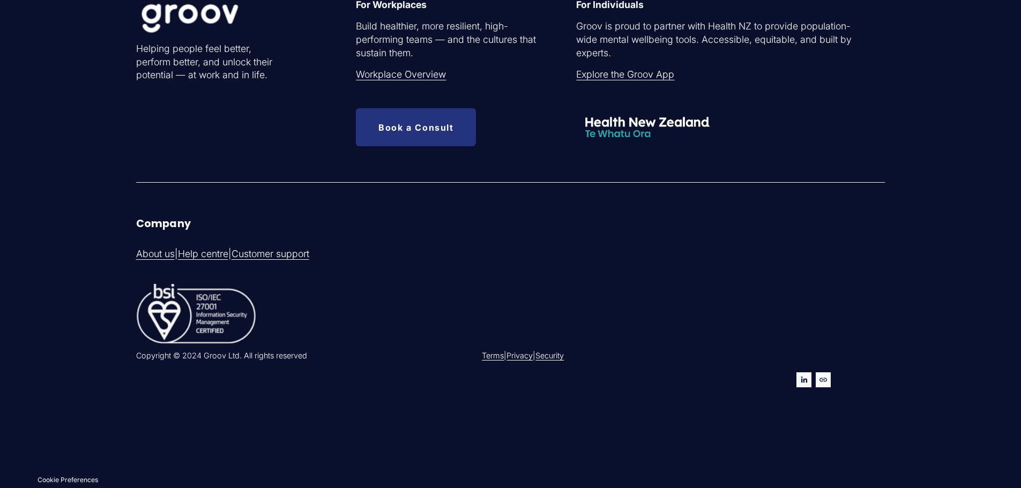 The image size is (1021, 488). Describe the element at coordinates (625, 75) in the screenshot. I see `a: Explore the Groov App` at that location.